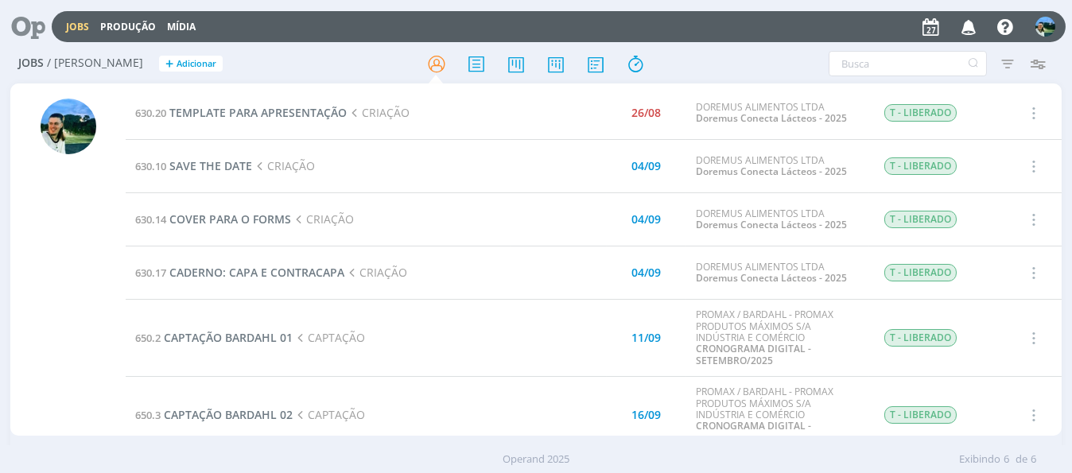 This screenshot has height=473, width=1072. Describe the element at coordinates (646, 415) in the screenshot. I see `div: 16/09` at that location.